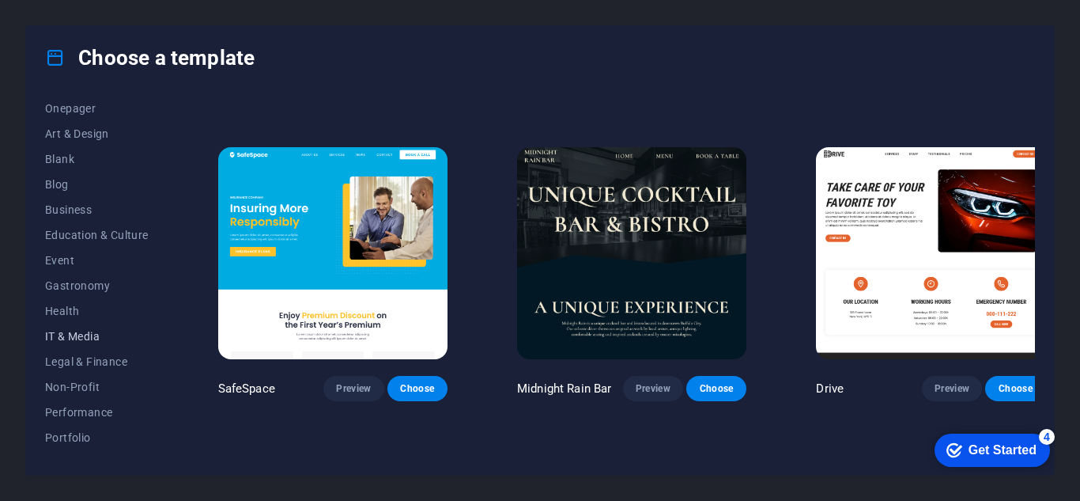 The height and width of the screenshot is (501, 1080). What do you see at coordinates (96, 361) in the screenshot?
I see `button: Legal & Finance` at bounding box center [96, 361].